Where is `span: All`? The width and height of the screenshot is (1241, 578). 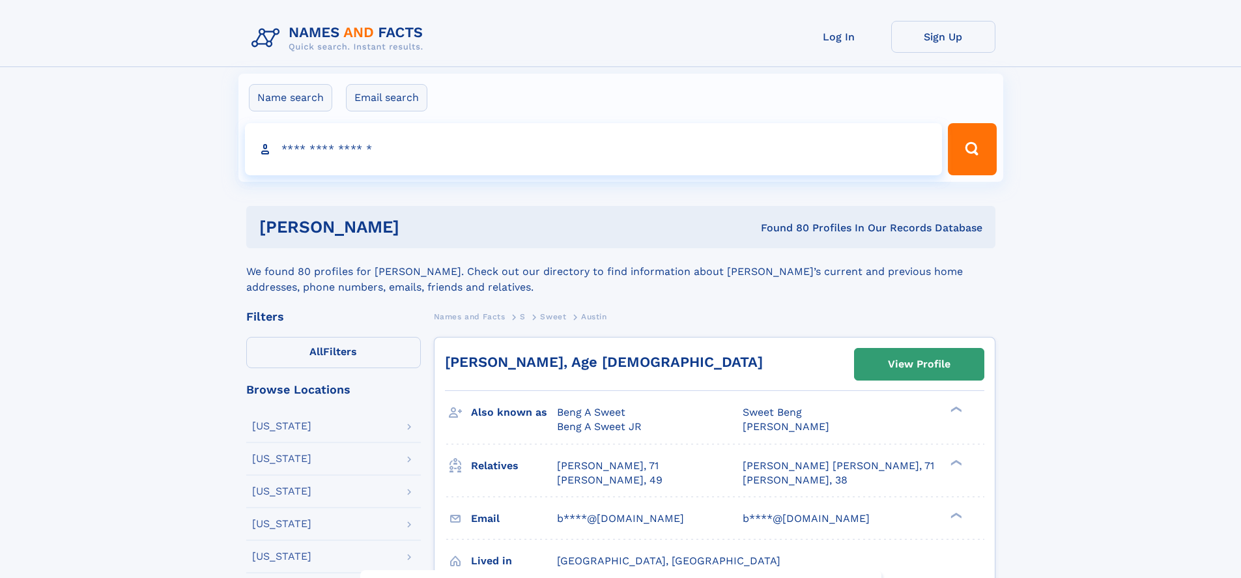 span: All is located at coordinates (316, 351).